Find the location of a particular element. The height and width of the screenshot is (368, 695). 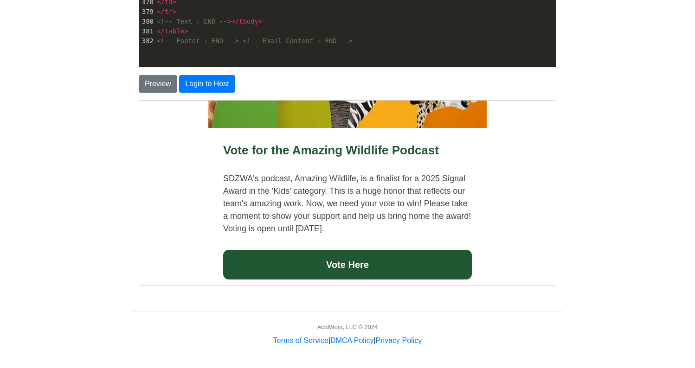

button: Preview is located at coordinates (158, 84).